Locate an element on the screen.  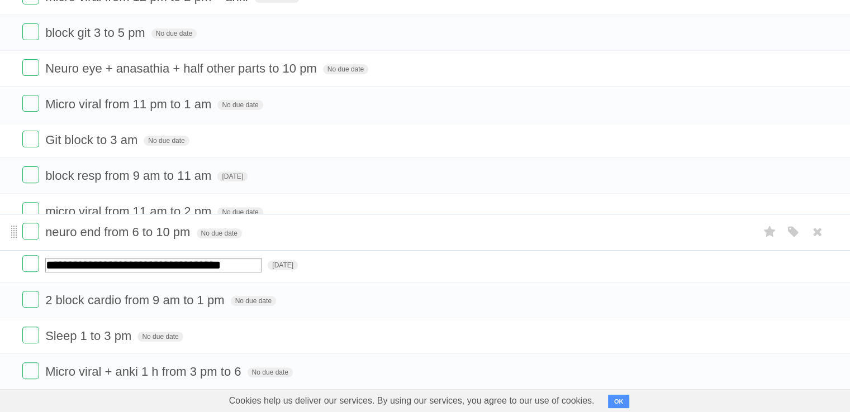
span: Sleep 1 to 3 pm is located at coordinates (89, 336).